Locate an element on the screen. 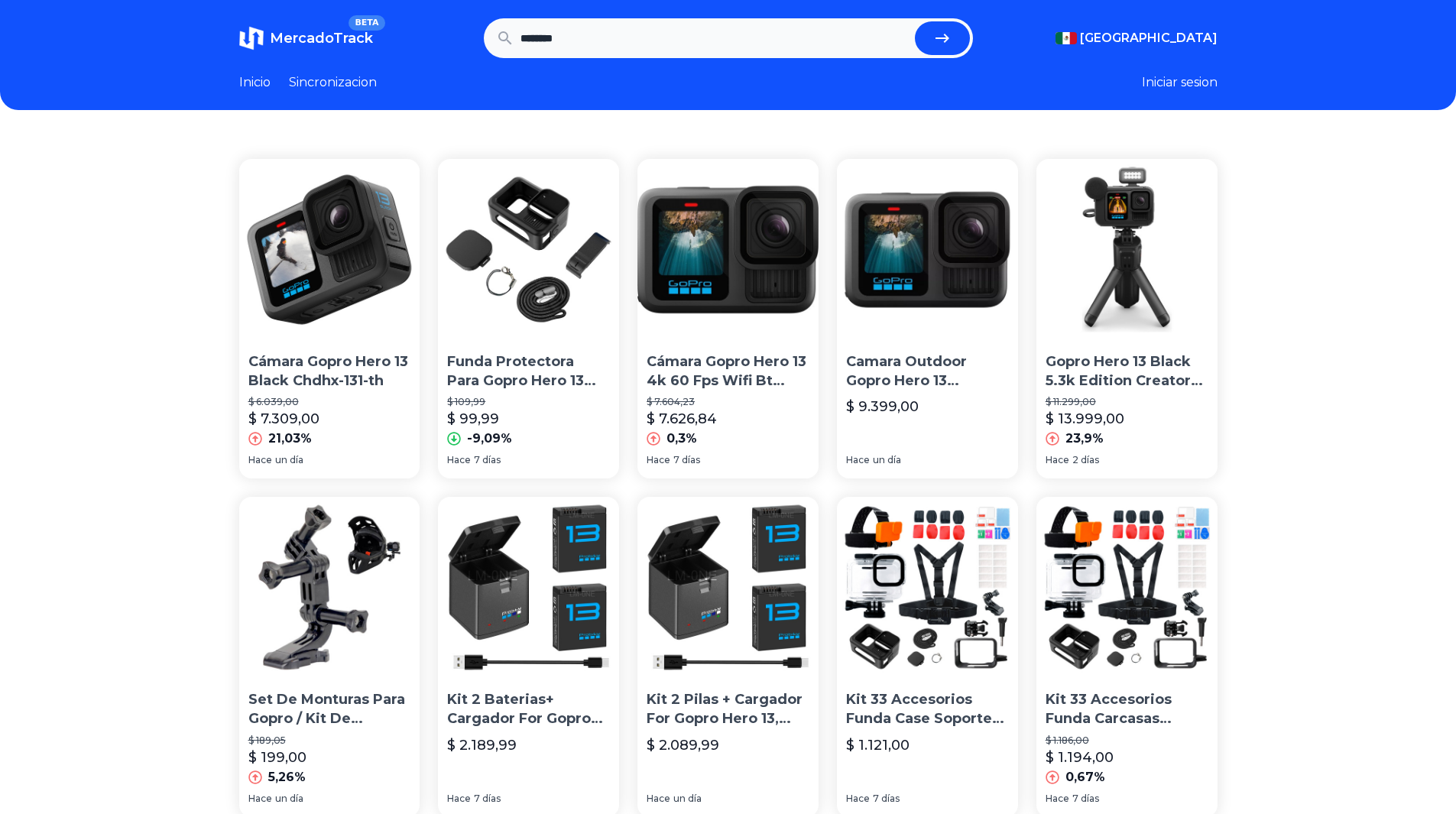 This screenshot has width=1456, height=814. span: BETA is located at coordinates (366, 23).